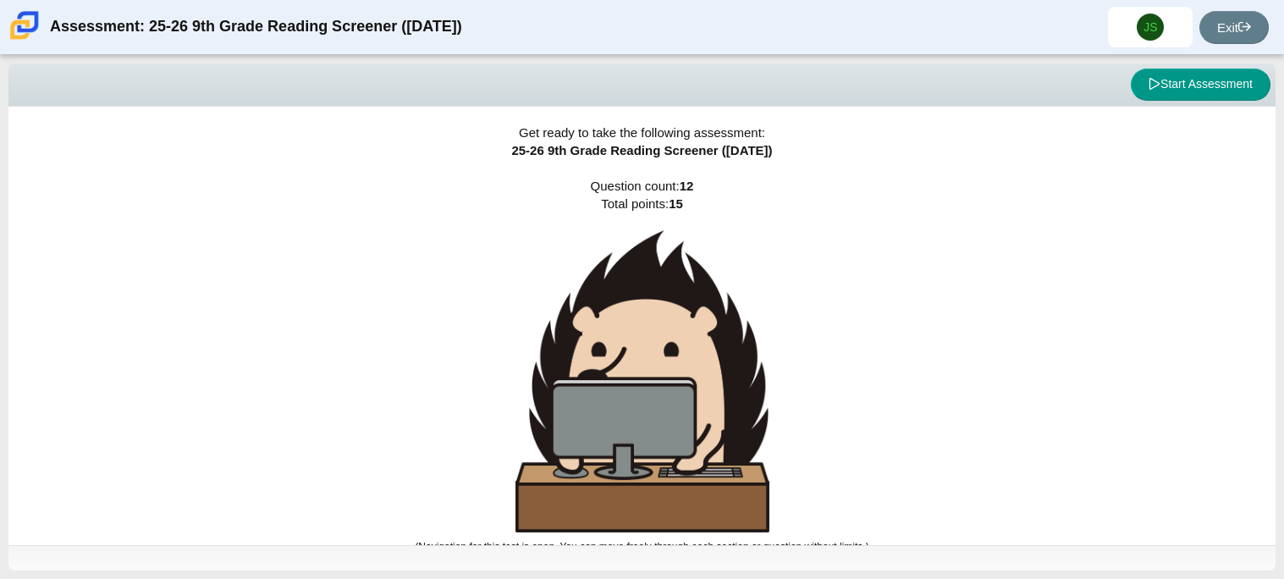  Describe the element at coordinates (1150, 27) in the screenshot. I see `span: JS` at that location.